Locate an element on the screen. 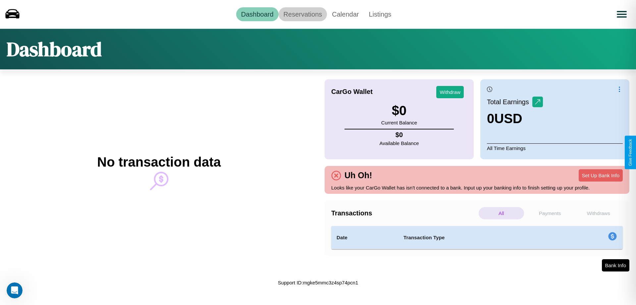 Image resolution: width=636 pixels, height=305 pixels. h4: $ 0 is located at coordinates (399, 135).